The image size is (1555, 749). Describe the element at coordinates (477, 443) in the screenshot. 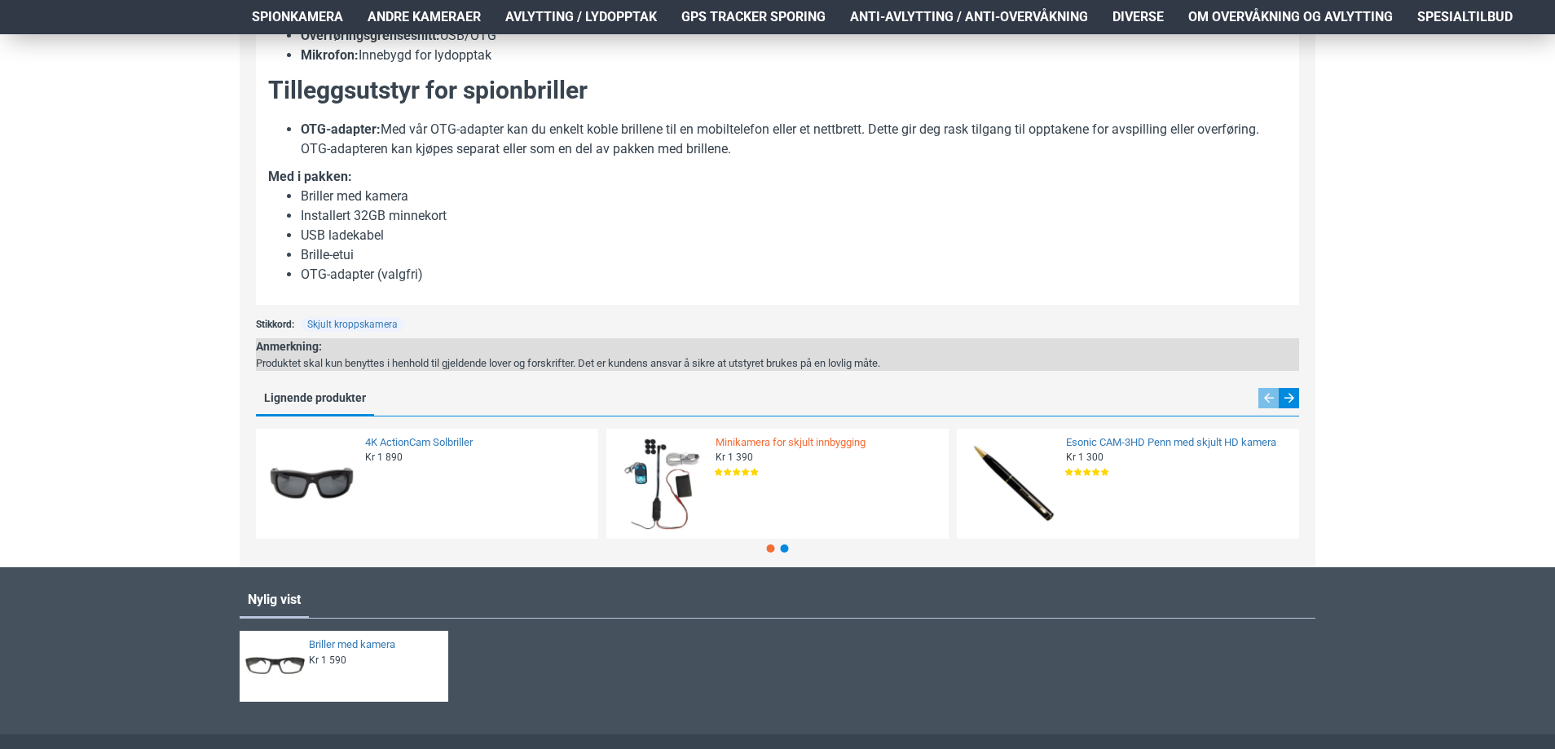

I see `a: 4K ActionCam Solbriller` at that location.